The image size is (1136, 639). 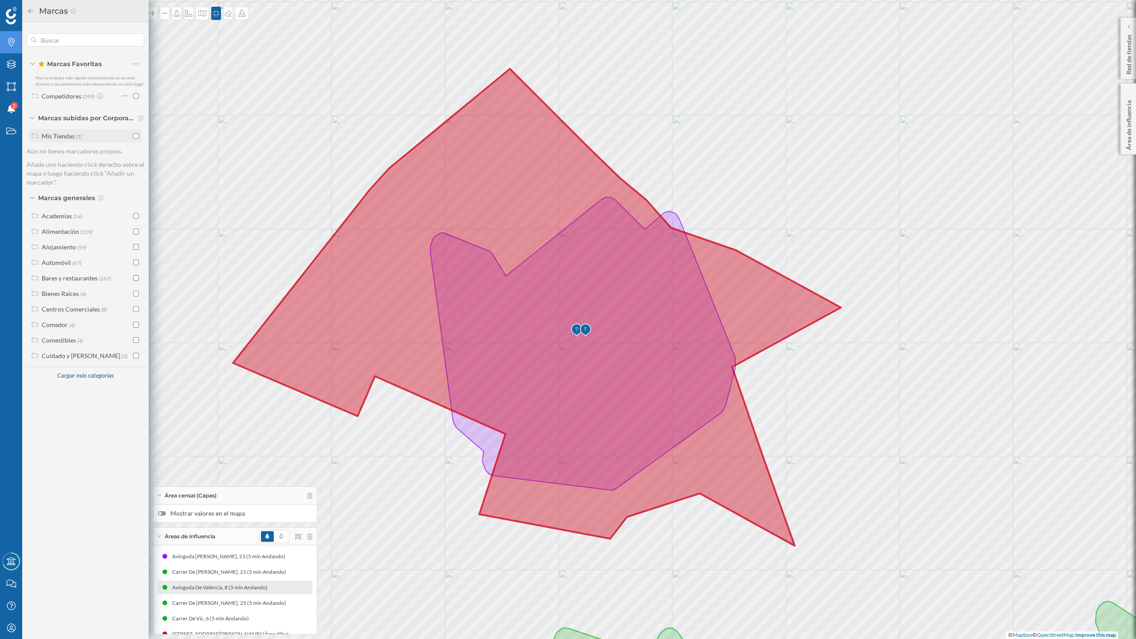 What do you see at coordinates (87, 118) in the screenshot?
I see `span: Marcas subidas por Corporación Alimentaria Guissona (BonÀrea)` at bounding box center [87, 118].